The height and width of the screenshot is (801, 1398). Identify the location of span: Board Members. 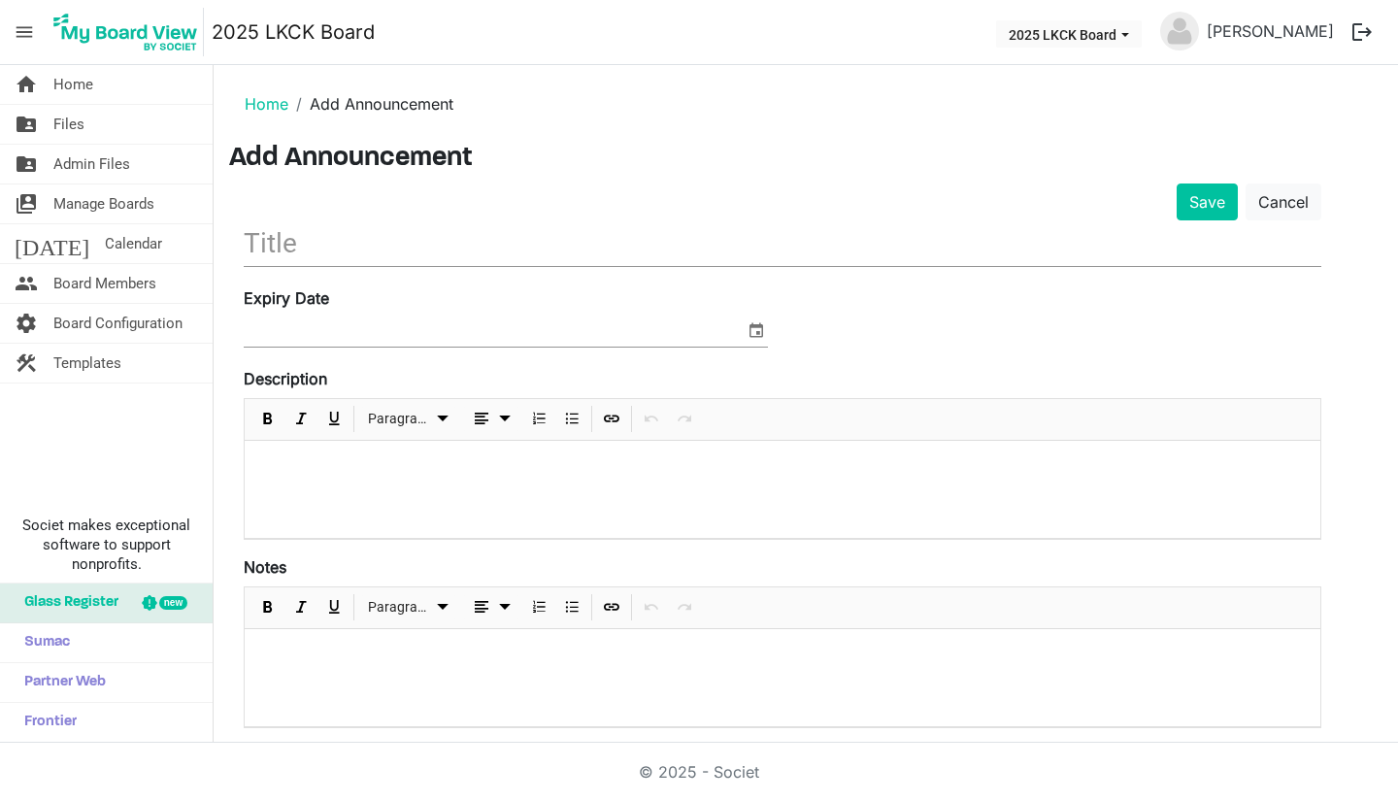
(105, 283).